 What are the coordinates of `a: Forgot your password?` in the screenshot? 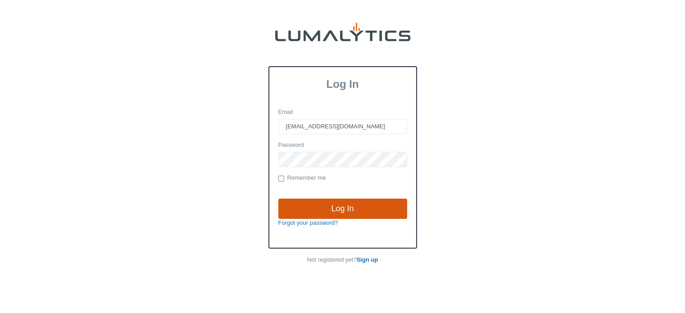 It's located at (308, 222).